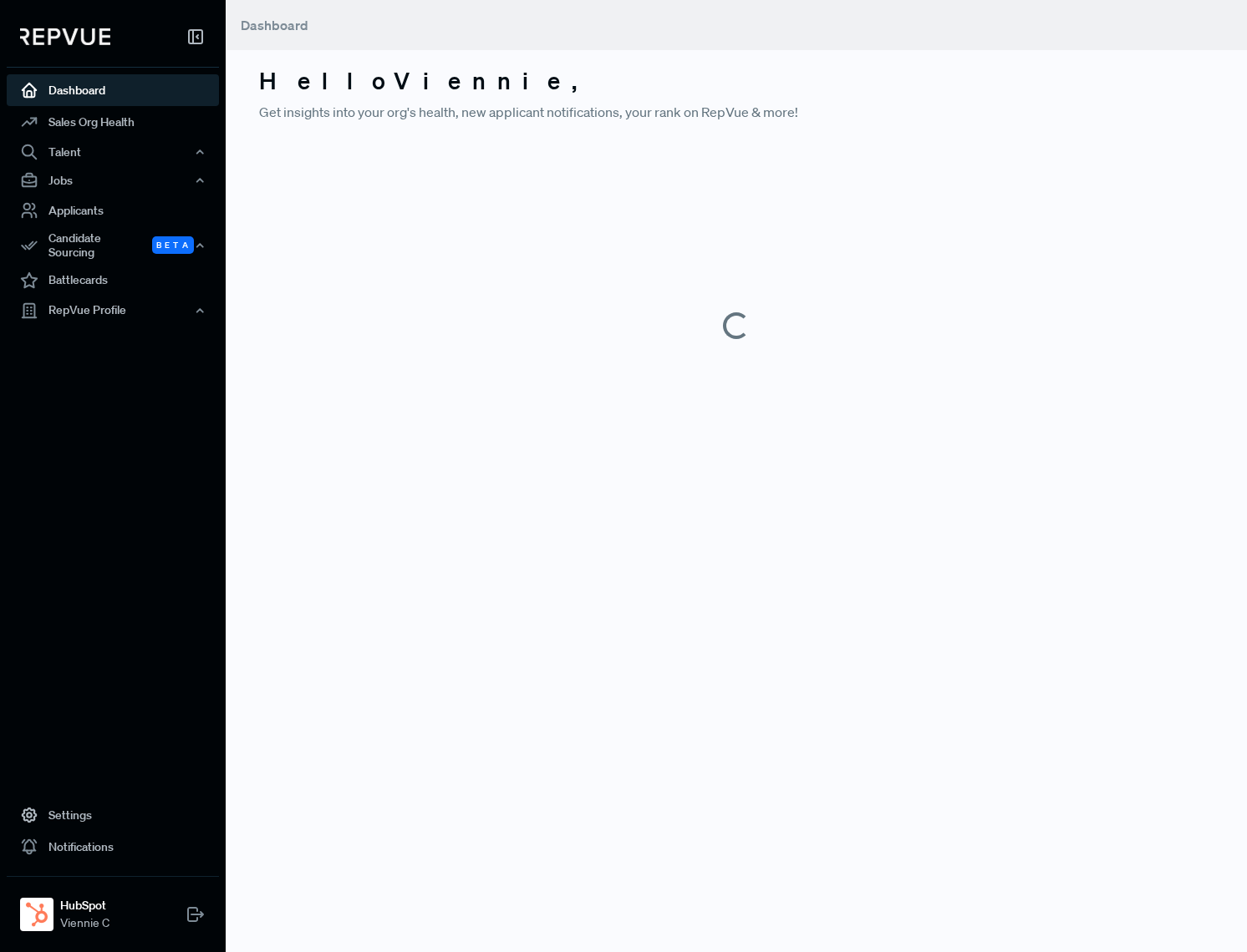  What do you see at coordinates (113, 311) in the screenshot?
I see `div: RepVue Profile` at bounding box center [113, 311].